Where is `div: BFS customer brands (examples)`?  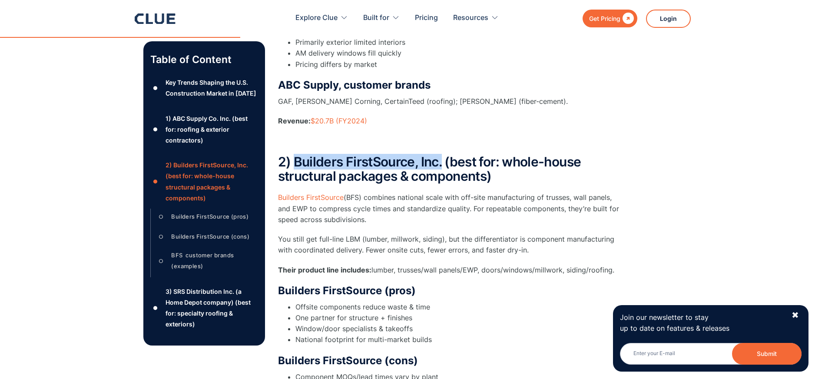 div: BFS customer brands (examples) is located at coordinates (211, 261).